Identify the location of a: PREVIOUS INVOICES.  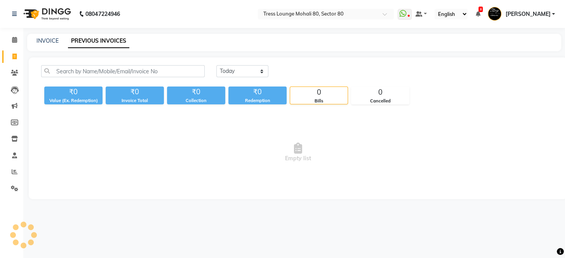
(99, 41).